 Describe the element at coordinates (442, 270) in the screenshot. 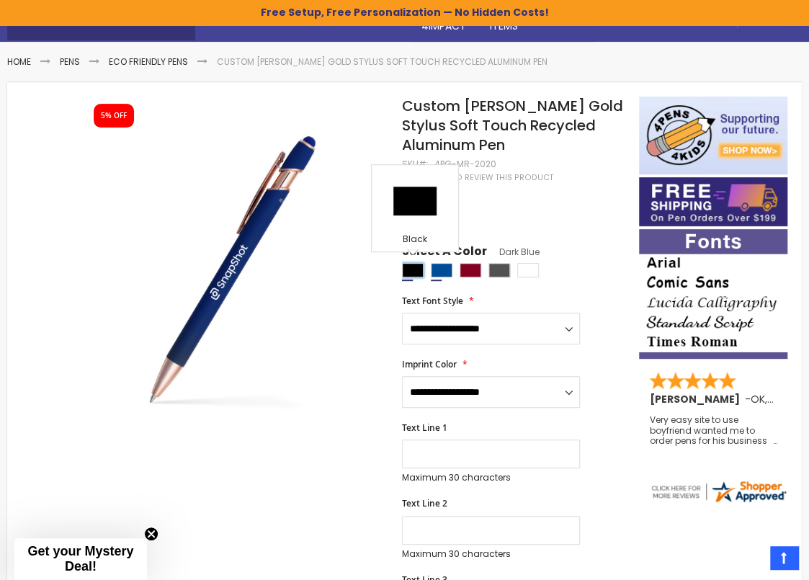

I see `div: Dark Blue` at that location.